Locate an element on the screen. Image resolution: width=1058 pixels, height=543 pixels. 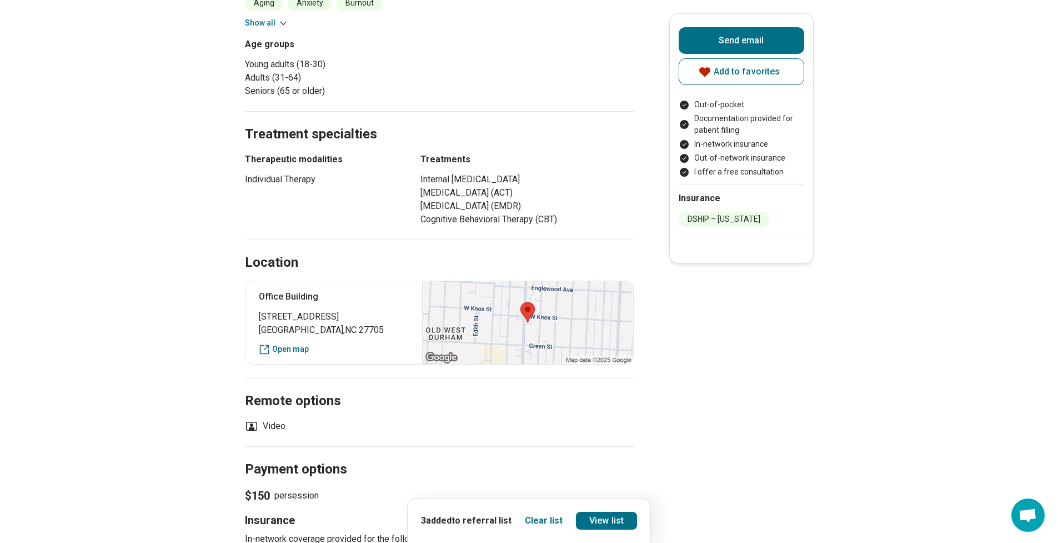
li: Young adults (18-30) is located at coordinates (340, 64).